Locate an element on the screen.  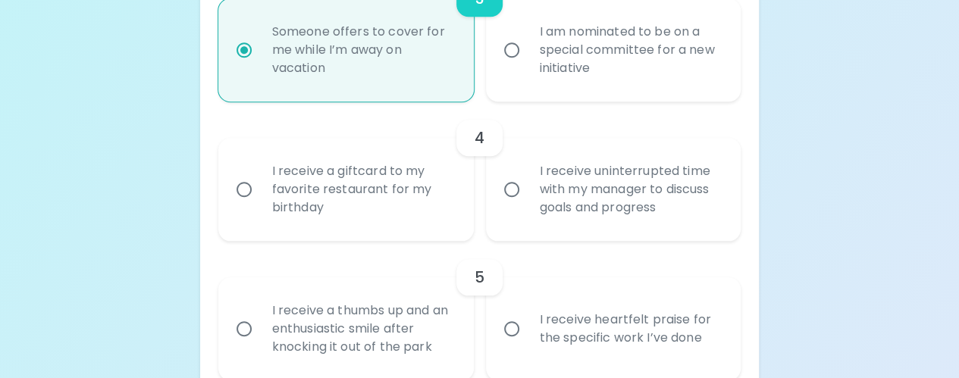
div: I receive a giftcard to my favorite restaurant for my birthday is located at coordinates (362, 190).